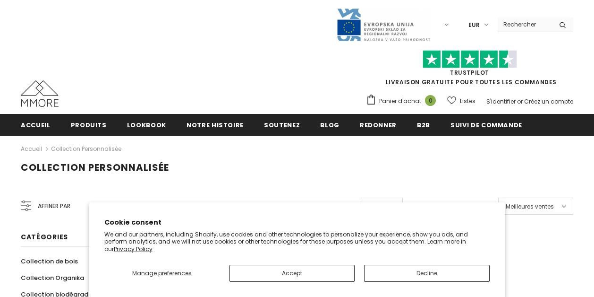 The height and width of the screenshot is (297, 594). What do you see at coordinates (330, 125) in the screenshot?
I see `span: Blog` at bounding box center [330, 125].